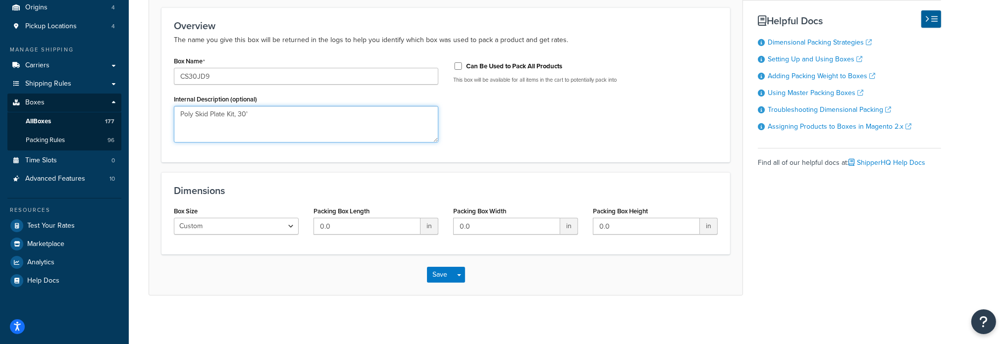 The width and height of the screenshot is (1006, 344). What do you see at coordinates (45, 140) in the screenshot?
I see `span: Packing Rules` at bounding box center [45, 140].